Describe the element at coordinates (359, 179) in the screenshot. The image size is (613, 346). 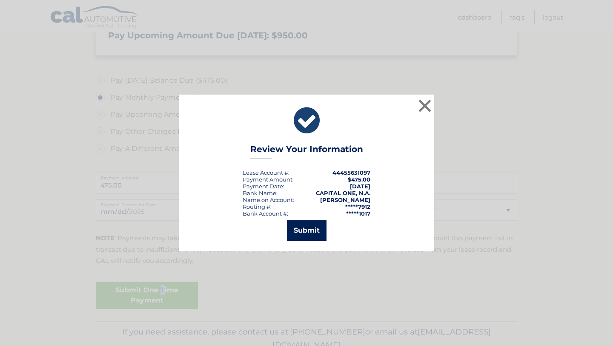
I see `span: $475.00` at that location.